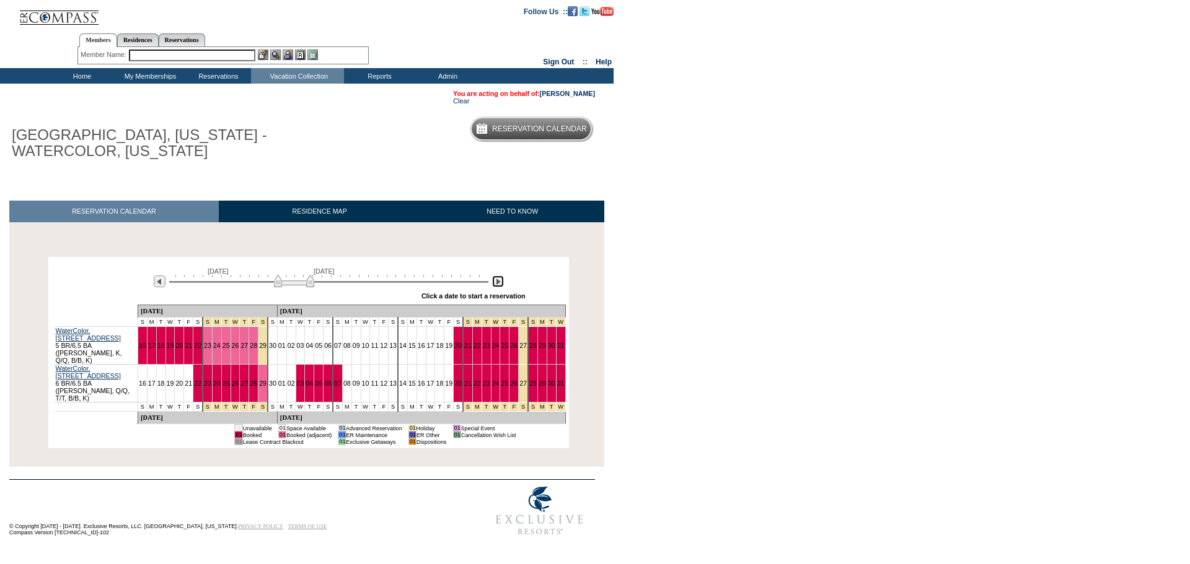 This screenshot has height=564, width=1190. I want to click on td: Advanced Reservation, so click(374, 428).